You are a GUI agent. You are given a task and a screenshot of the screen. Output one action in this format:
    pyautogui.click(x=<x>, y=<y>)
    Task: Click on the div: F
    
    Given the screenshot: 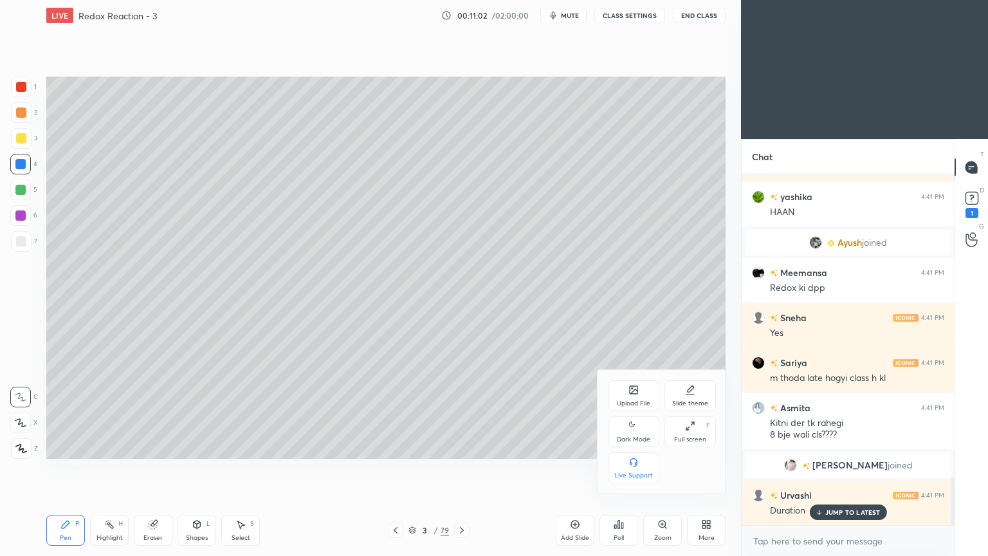 What is the action you would take?
    pyautogui.click(x=708, y=425)
    